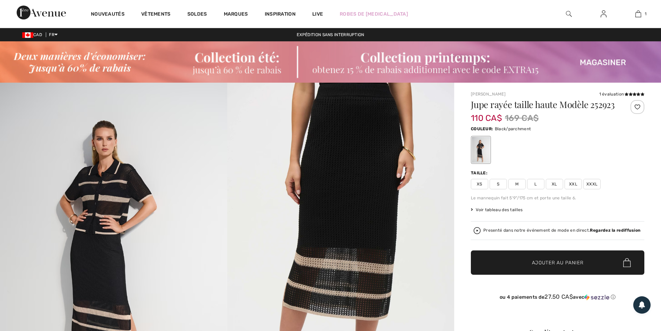 This screenshot has height=331, width=661. I want to click on span: Voir tableau des tailles, so click(497, 210).